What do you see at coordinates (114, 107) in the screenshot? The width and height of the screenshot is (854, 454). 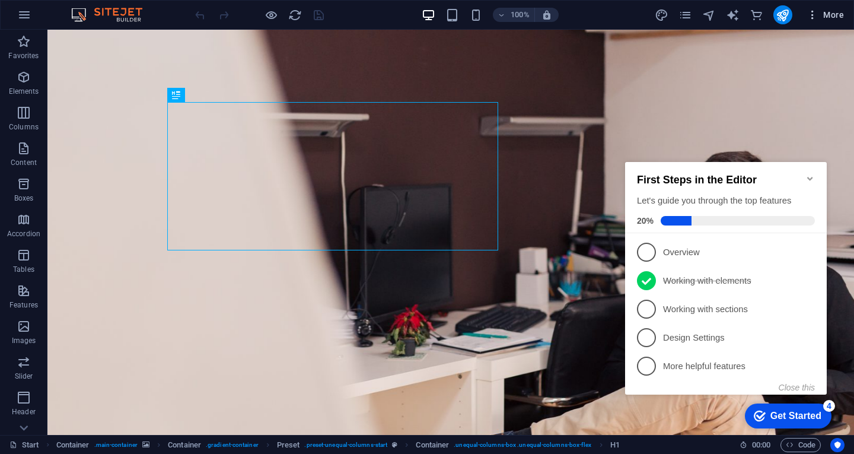 I see `p: Overview` at bounding box center [114, 107].